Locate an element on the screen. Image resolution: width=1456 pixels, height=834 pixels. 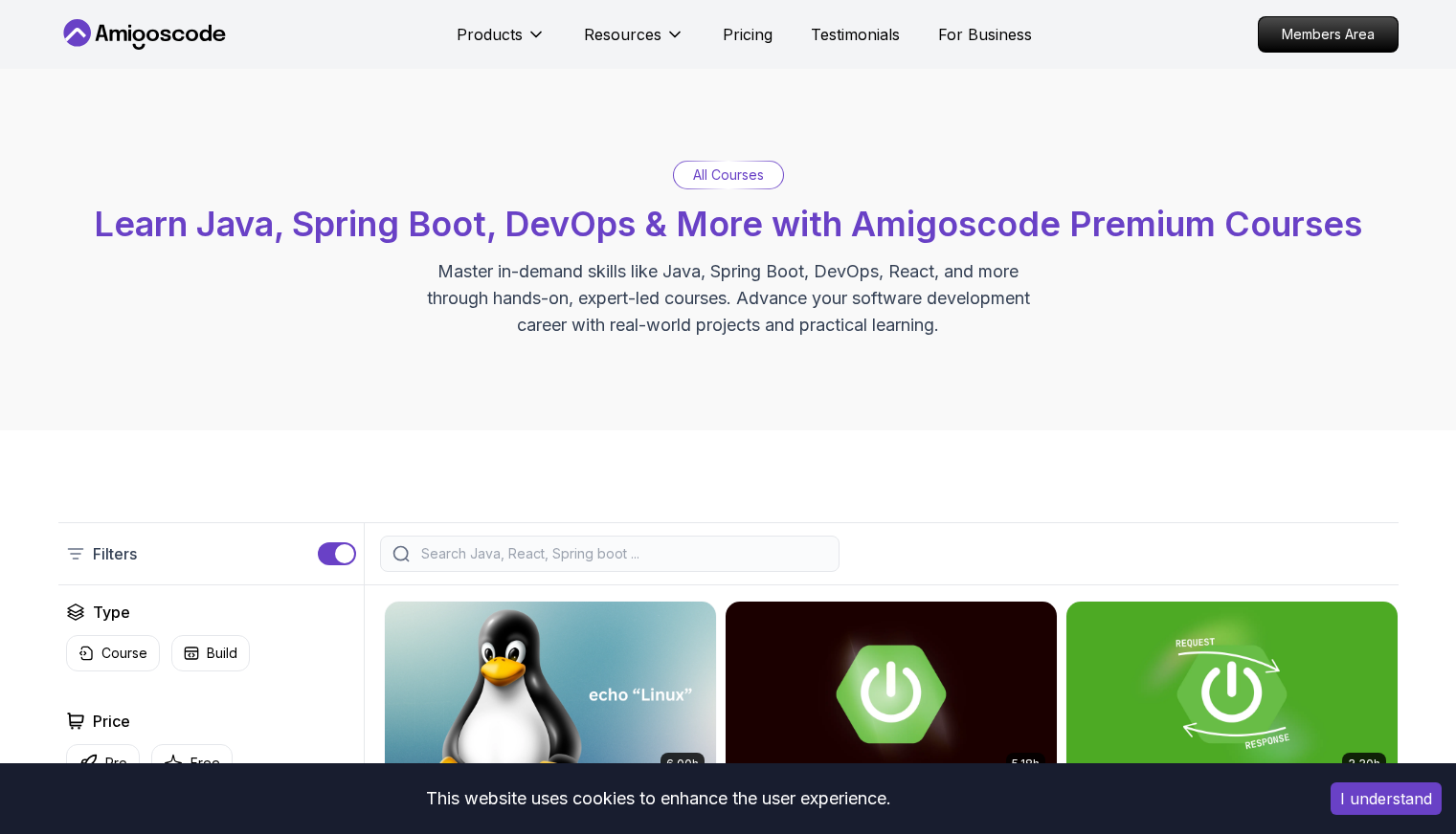
a: Pricing is located at coordinates (748, 35).